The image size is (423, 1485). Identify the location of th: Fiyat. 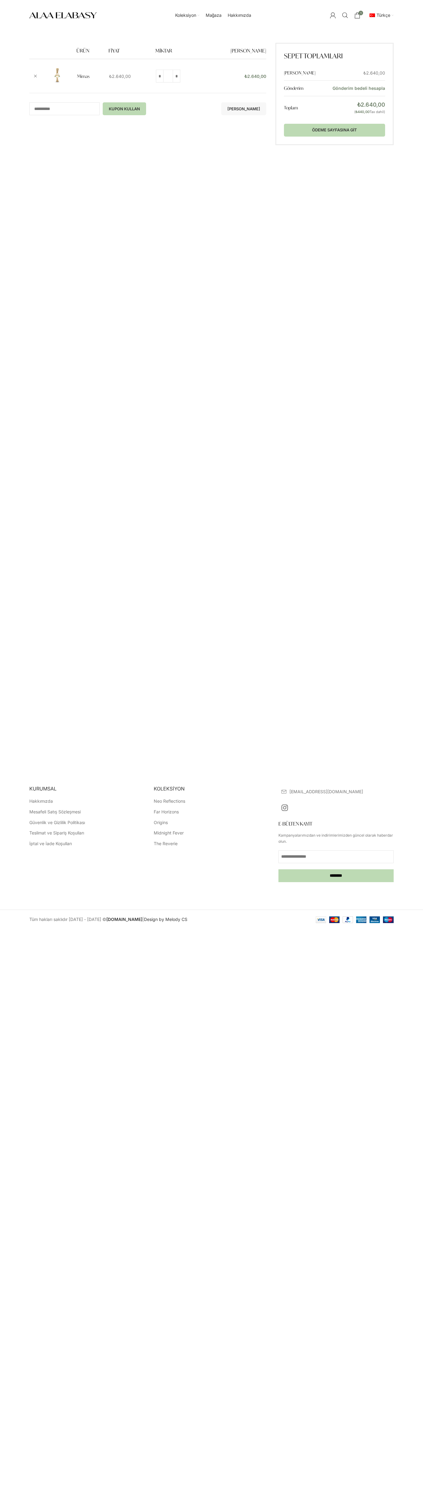
(129, 51).